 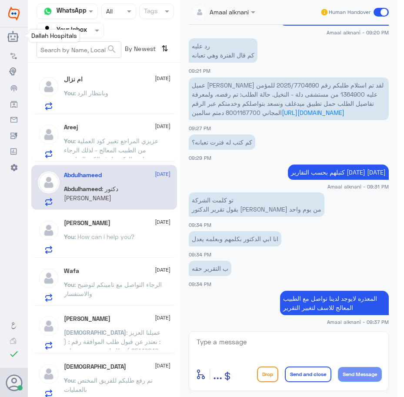 I want to click on p: 12/10/2025, 9:29 PM, so click(x=222, y=142).